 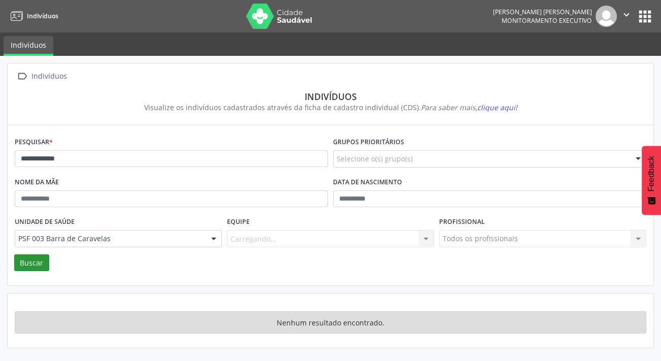 What do you see at coordinates (238, 222) in the screenshot?
I see `label: Equipe` at bounding box center [238, 222].